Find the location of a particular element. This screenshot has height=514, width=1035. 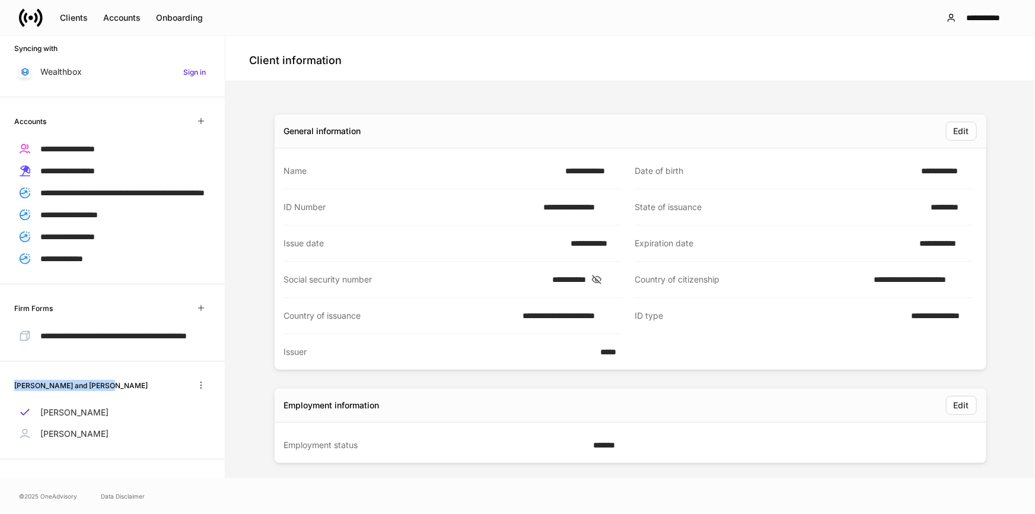

div: Date of birth is located at coordinates (774, 171).